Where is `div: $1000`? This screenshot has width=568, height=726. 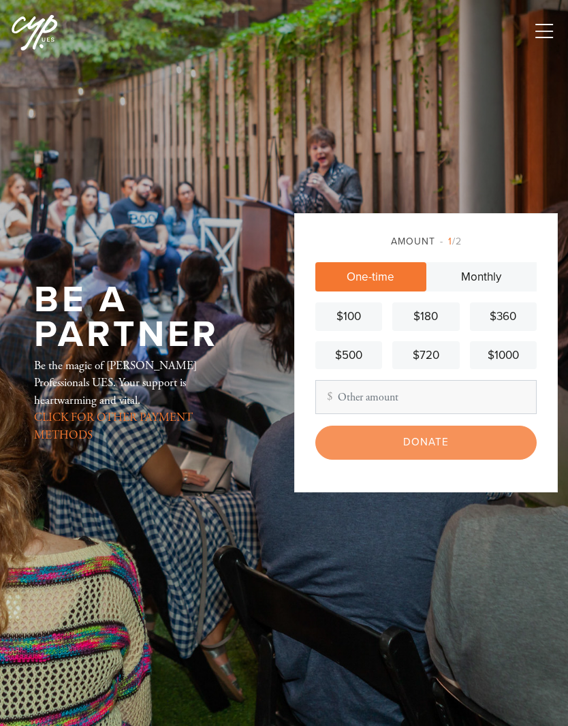 div: $1000 is located at coordinates (503, 355).